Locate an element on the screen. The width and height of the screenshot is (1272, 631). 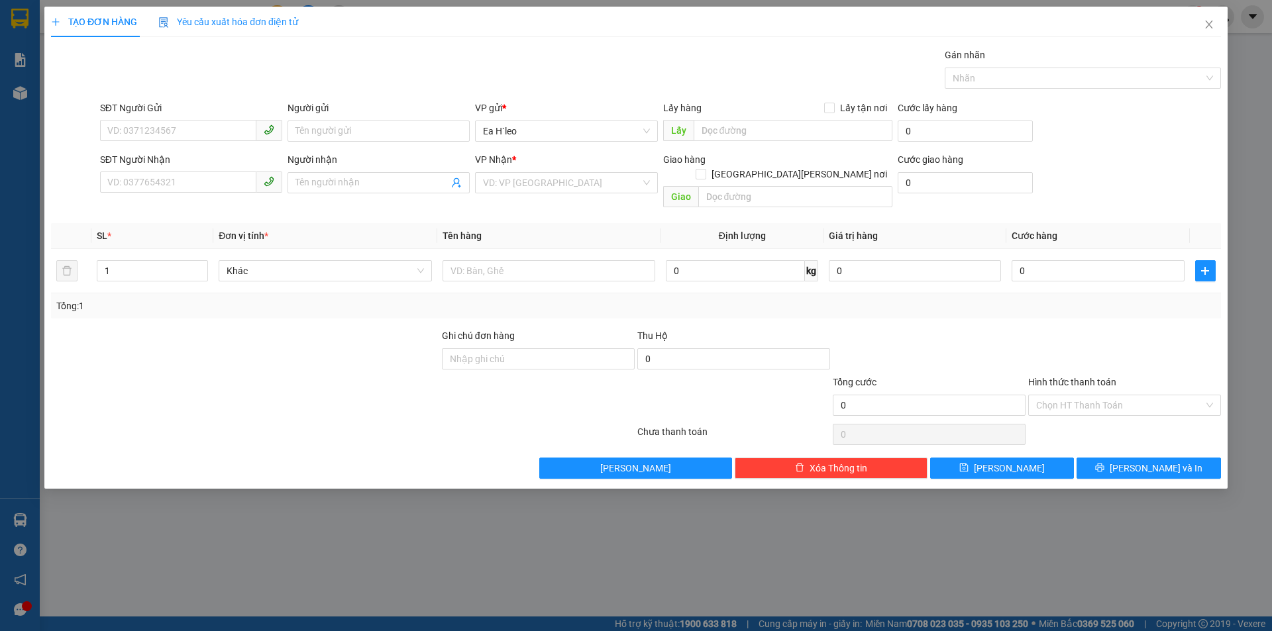
span: Ea H`leo is located at coordinates (567, 131).